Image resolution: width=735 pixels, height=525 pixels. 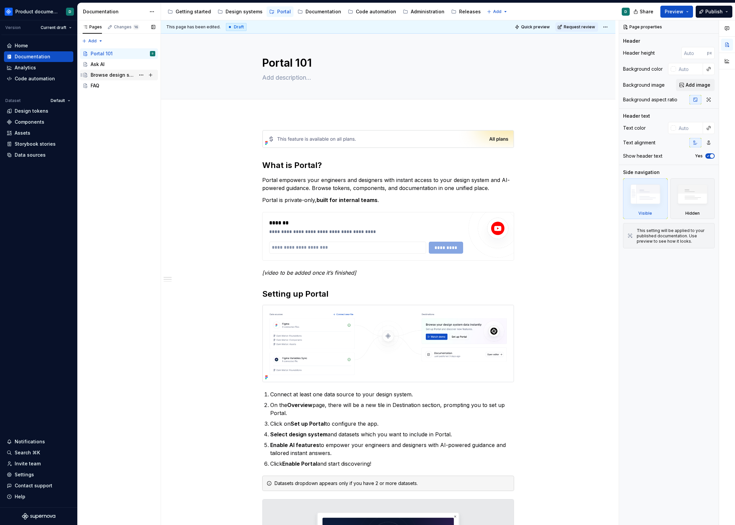 What do you see at coordinates (644, 85) in the screenshot?
I see `div: Background image` at bounding box center [644, 85].